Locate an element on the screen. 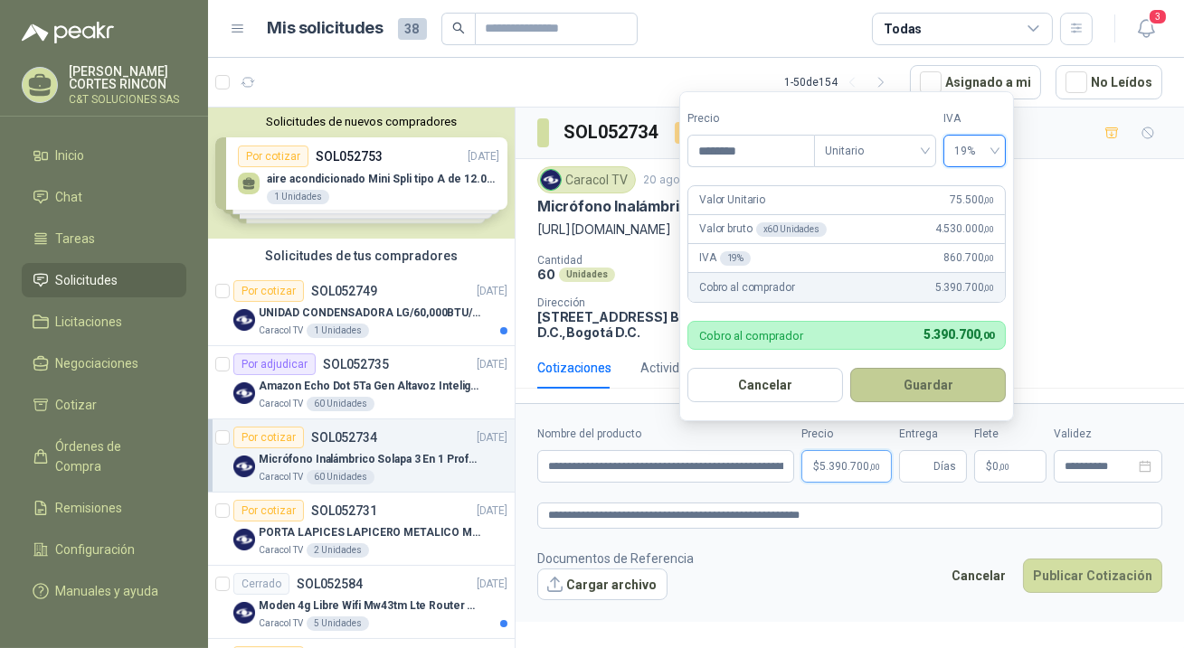 The width and height of the screenshot is (1184, 648). label: Flete is located at coordinates (1010, 434).